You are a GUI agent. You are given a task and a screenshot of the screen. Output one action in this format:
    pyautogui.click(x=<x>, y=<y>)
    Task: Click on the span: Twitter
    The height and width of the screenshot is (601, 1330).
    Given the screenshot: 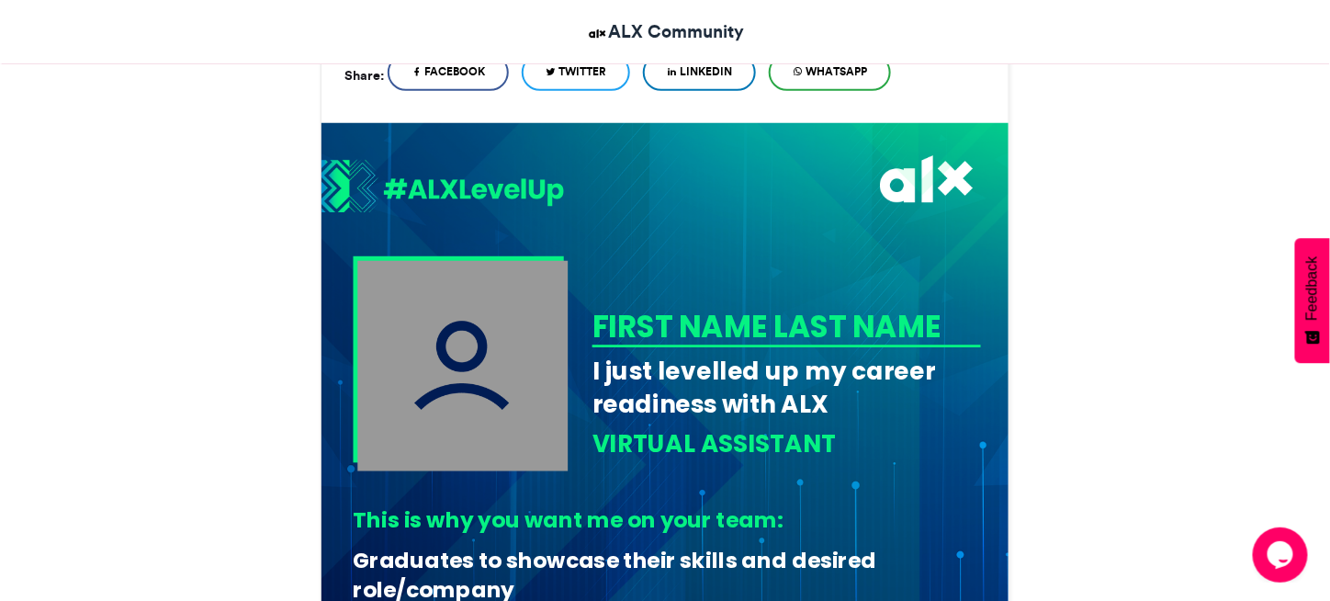 What is the action you would take?
    pyautogui.click(x=582, y=72)
    